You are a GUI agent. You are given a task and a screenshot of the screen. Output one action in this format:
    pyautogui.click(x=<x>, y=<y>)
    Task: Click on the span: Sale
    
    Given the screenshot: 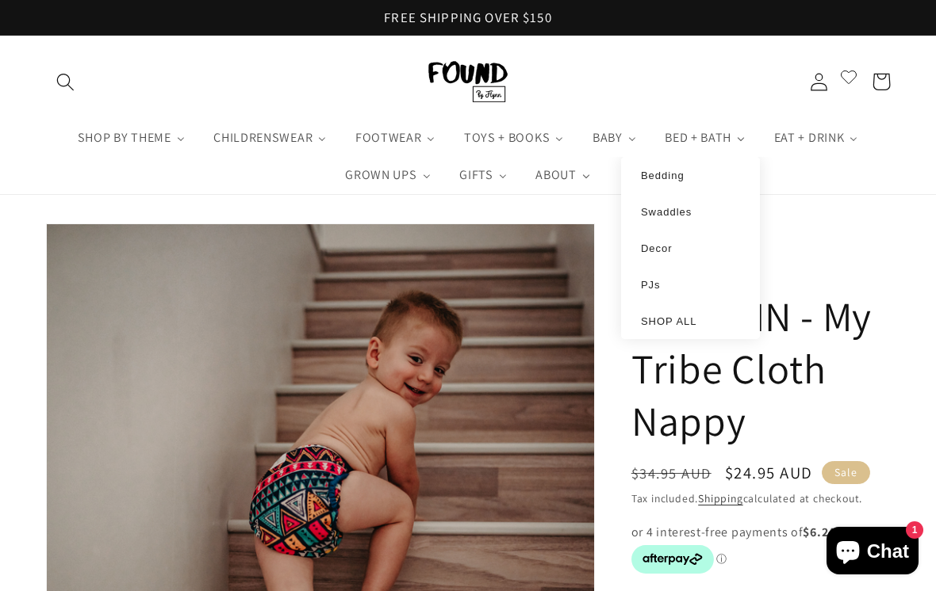 What is the action you would take?
    pyautogui.click(x=845, y=473)
    